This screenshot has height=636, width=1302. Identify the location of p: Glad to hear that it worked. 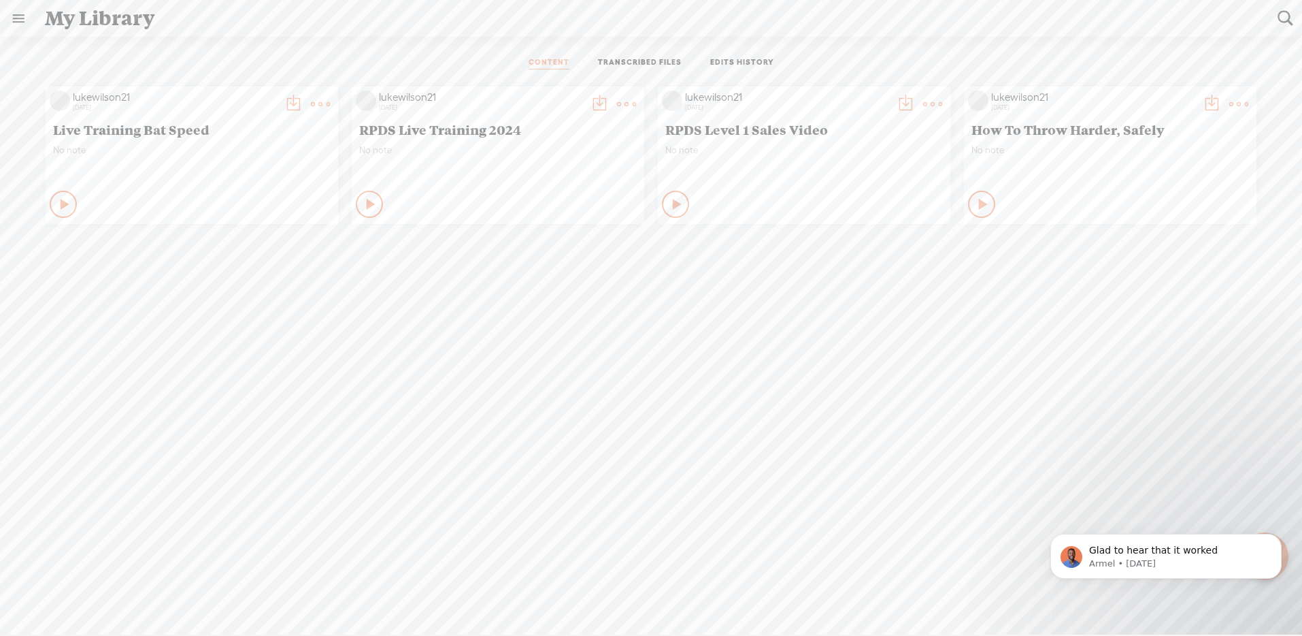
(147, 46).